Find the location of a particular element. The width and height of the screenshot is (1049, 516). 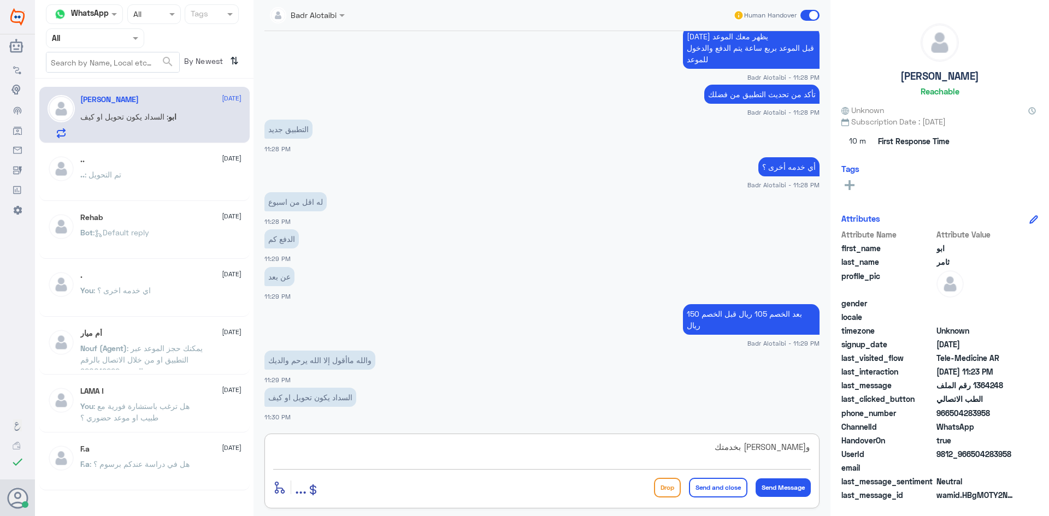

span: gender is located at coordinates (888, 303).